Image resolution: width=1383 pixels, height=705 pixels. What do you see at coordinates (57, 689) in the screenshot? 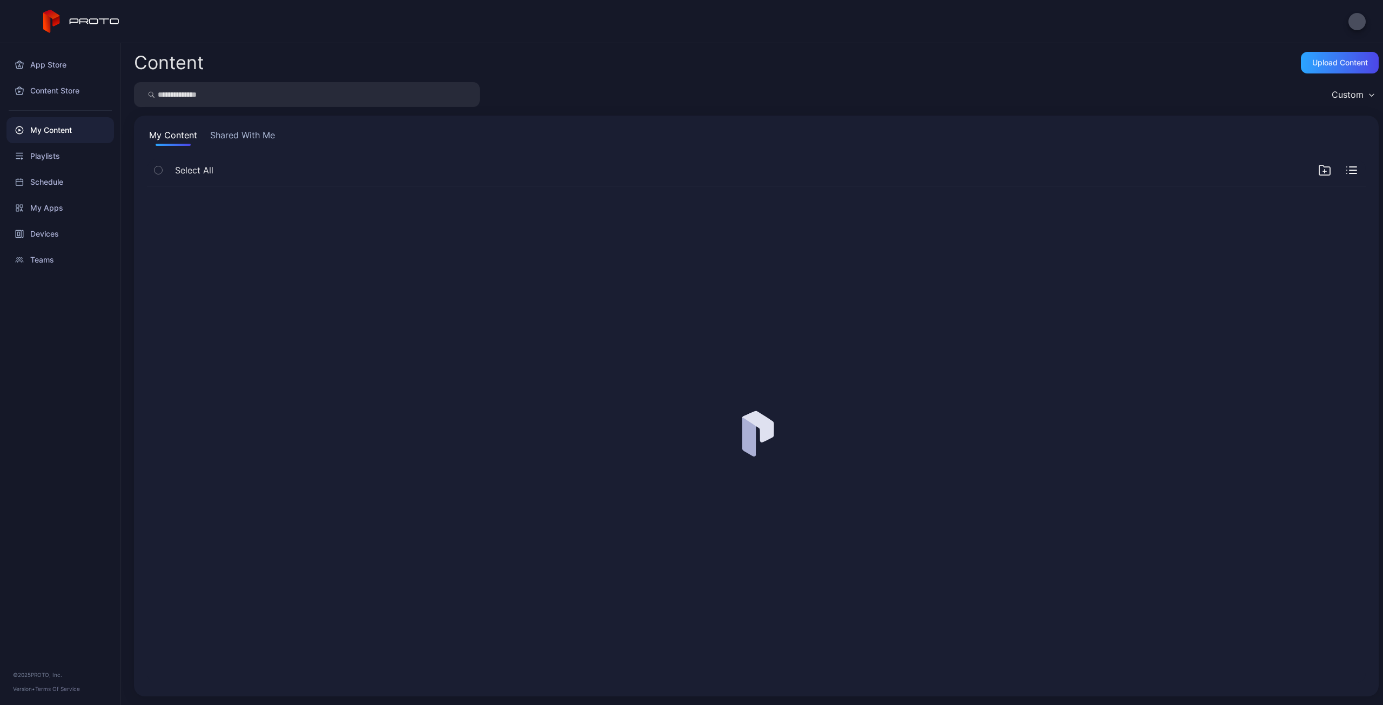
I see `a: Terms Of Service` at bounding box center [57, 689].